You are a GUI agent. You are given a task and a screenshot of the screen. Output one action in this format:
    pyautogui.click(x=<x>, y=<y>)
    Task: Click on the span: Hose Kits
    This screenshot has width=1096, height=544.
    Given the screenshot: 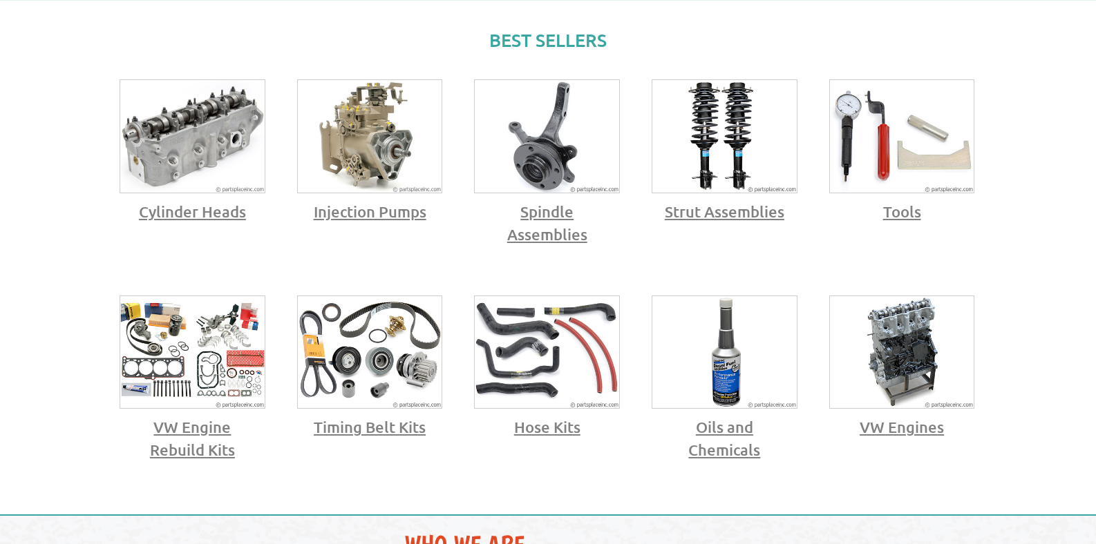 What is the action you would take?
    pyautogui.click(x=546, y=427)
    